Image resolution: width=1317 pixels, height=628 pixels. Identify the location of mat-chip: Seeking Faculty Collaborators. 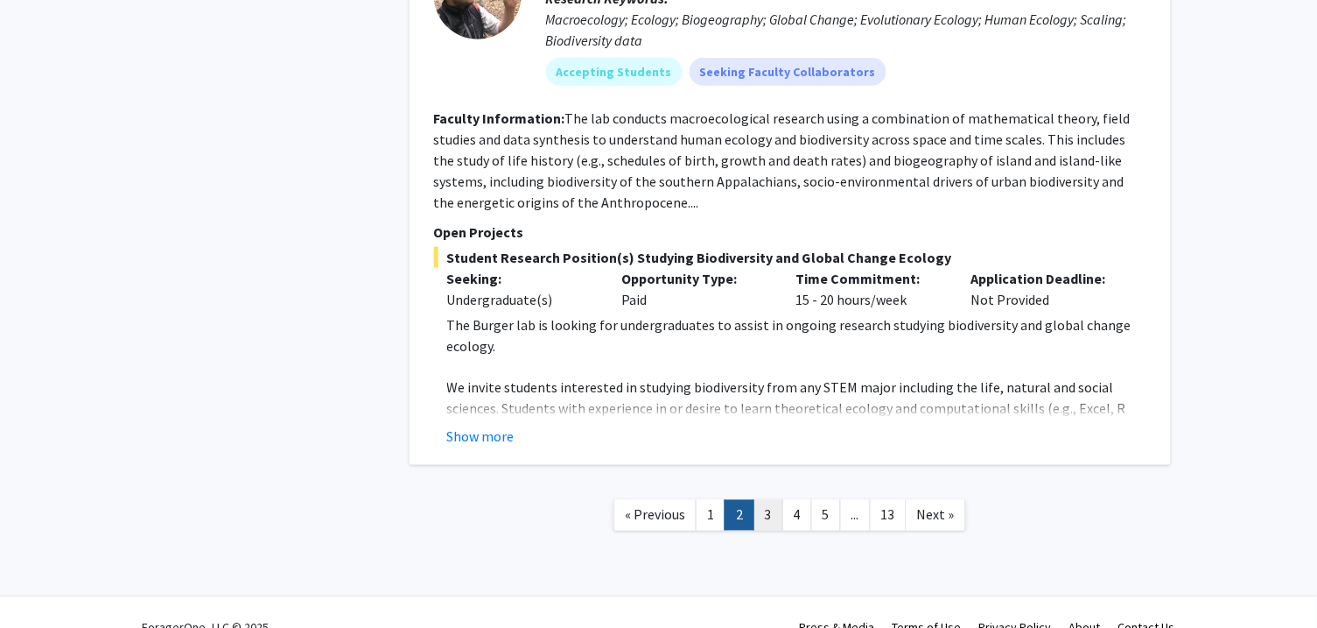
(788, 72).